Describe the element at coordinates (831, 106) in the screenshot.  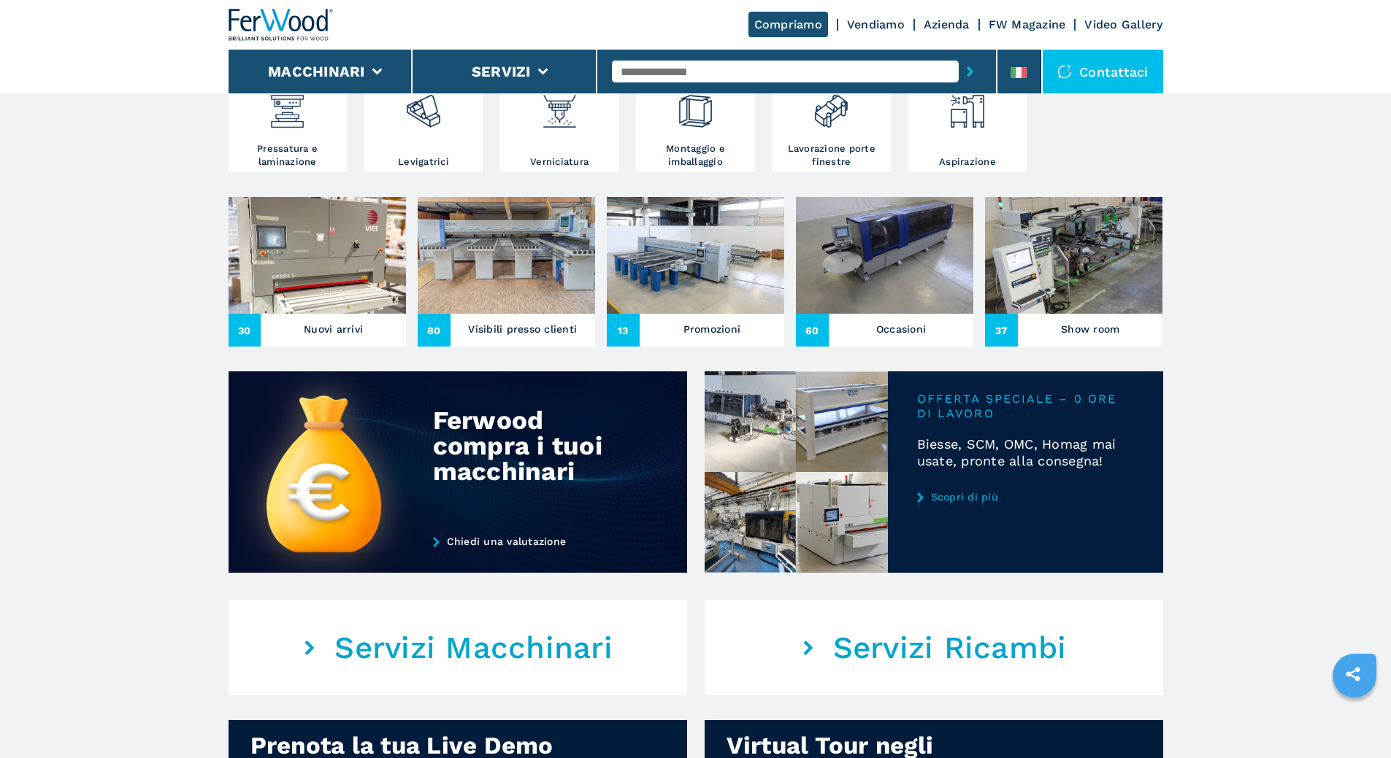
I see `img: lavorazione_porte_finestre_2.png` at that location.